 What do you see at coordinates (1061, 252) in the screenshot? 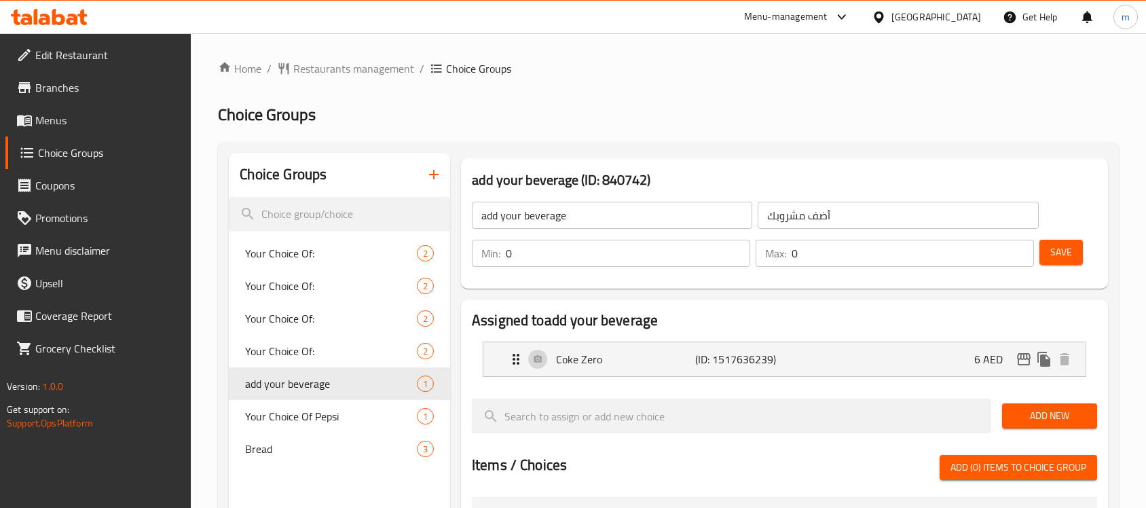
I see `button: Save` at bounding box center [1061, 252].